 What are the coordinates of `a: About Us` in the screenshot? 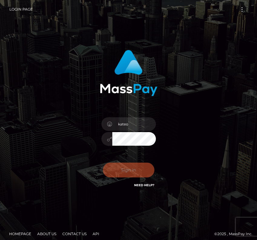 It's located at (47, 234).